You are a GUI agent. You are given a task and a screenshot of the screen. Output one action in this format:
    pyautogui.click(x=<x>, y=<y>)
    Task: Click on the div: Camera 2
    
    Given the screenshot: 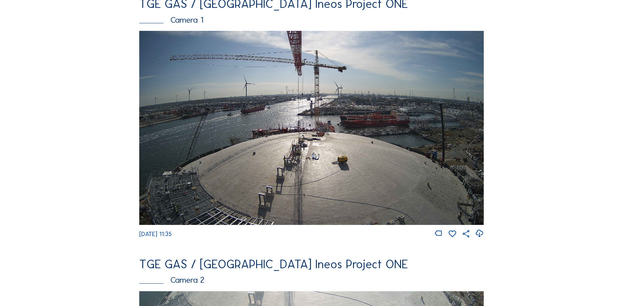 What is the action you would take?
    pyautogui.click(x=311, y=280)
    